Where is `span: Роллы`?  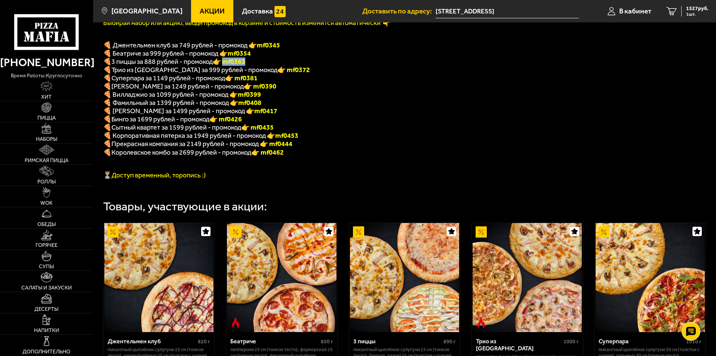 span: Роллы is located at coordinates (46, 182).